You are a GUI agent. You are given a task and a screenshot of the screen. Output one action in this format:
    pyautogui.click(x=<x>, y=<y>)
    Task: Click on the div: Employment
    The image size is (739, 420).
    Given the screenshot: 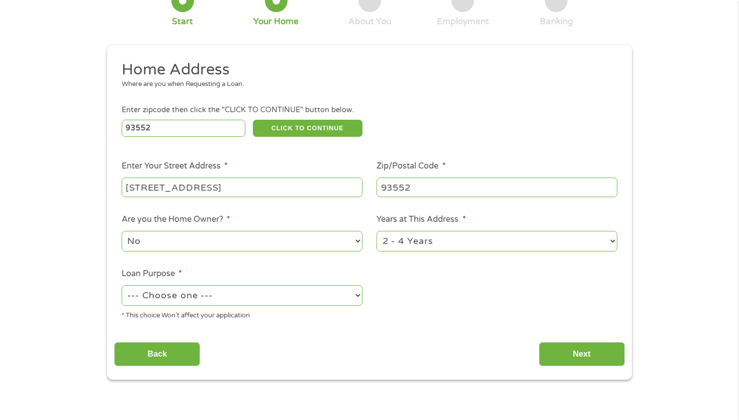 What is the action you would take?
    pyautogui.click(x=463, y=22)
    